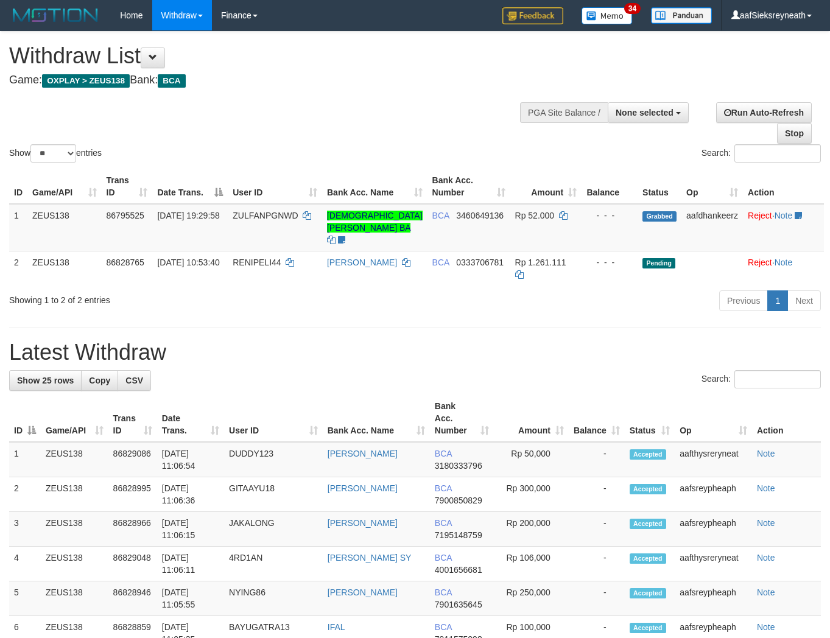 This screenshot has width=830, height=638. Describe the element at coordinates (764, 113) in the screenshot. I see `a: Run Auto-Refresh` at that location.